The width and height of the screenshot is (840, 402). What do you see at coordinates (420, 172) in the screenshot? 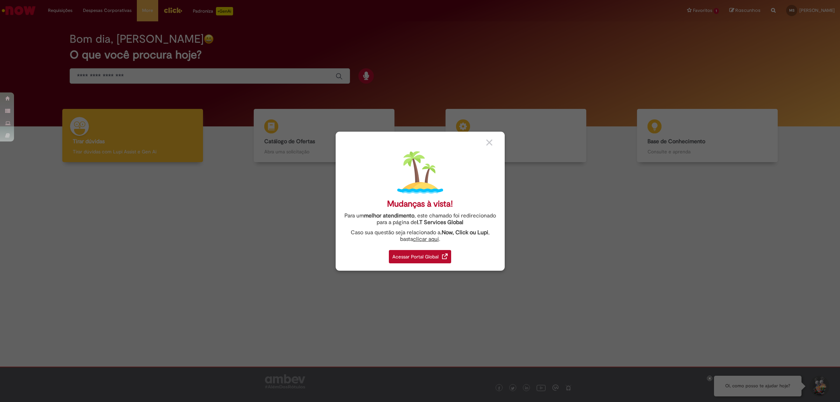
I see `img: island.png` at bounding box center [420, 172].